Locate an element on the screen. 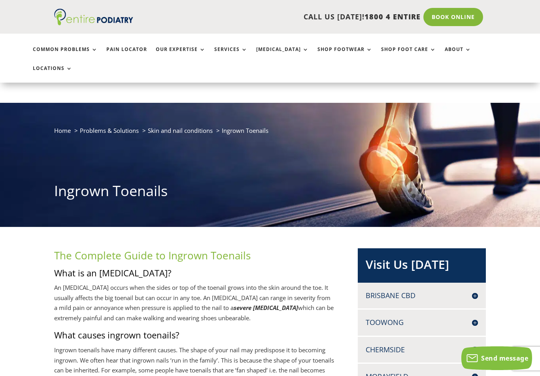 This screenshot has height=376, width=540. a: Our Expertise is located at coordinates (181, 55).